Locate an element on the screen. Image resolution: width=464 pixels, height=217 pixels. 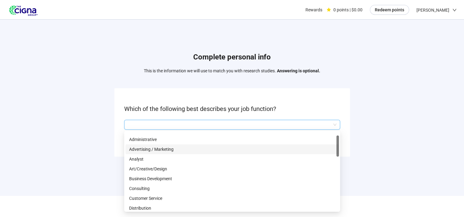
span: star is located at coordinates (329, 10).